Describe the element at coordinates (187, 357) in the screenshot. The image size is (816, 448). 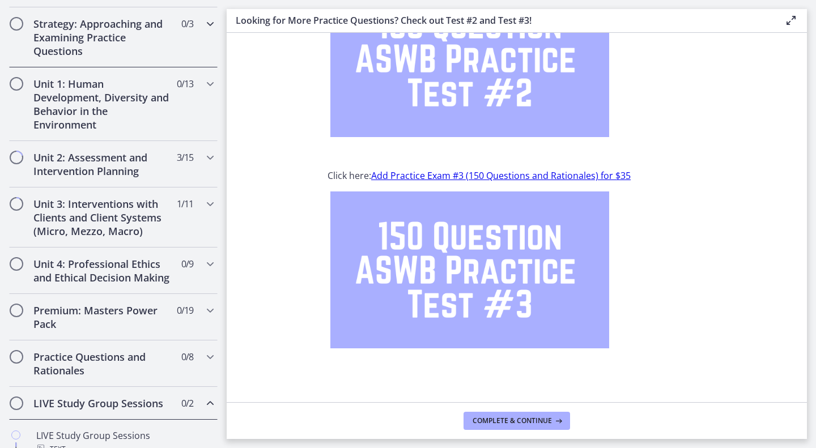
I see `span: 0 / 8` at that location.